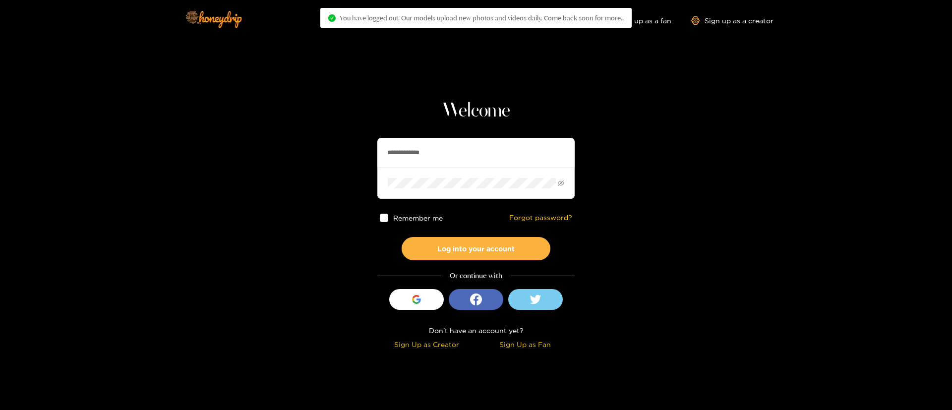 The image size is (952, 410). I want to click on div: Sign Up as Creator, so click(427, 344).